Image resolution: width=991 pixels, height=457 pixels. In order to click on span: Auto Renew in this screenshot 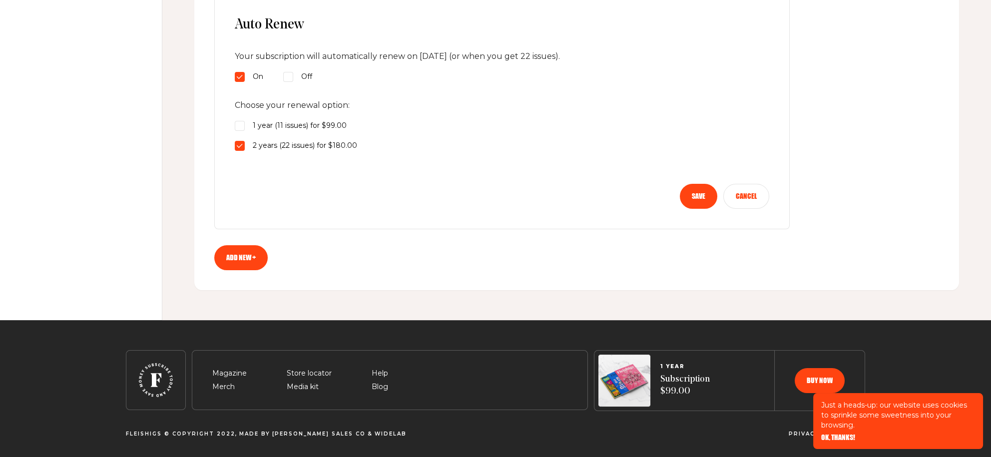, I will do `click(502, 25)`.